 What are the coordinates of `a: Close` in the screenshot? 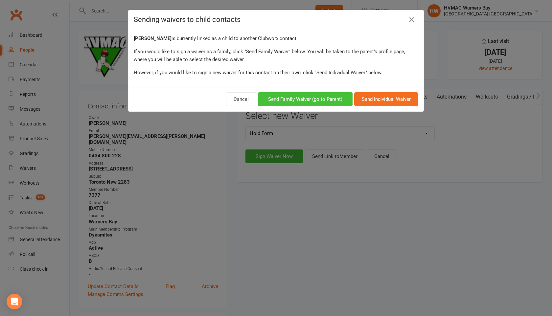 It's located at (412, 20).